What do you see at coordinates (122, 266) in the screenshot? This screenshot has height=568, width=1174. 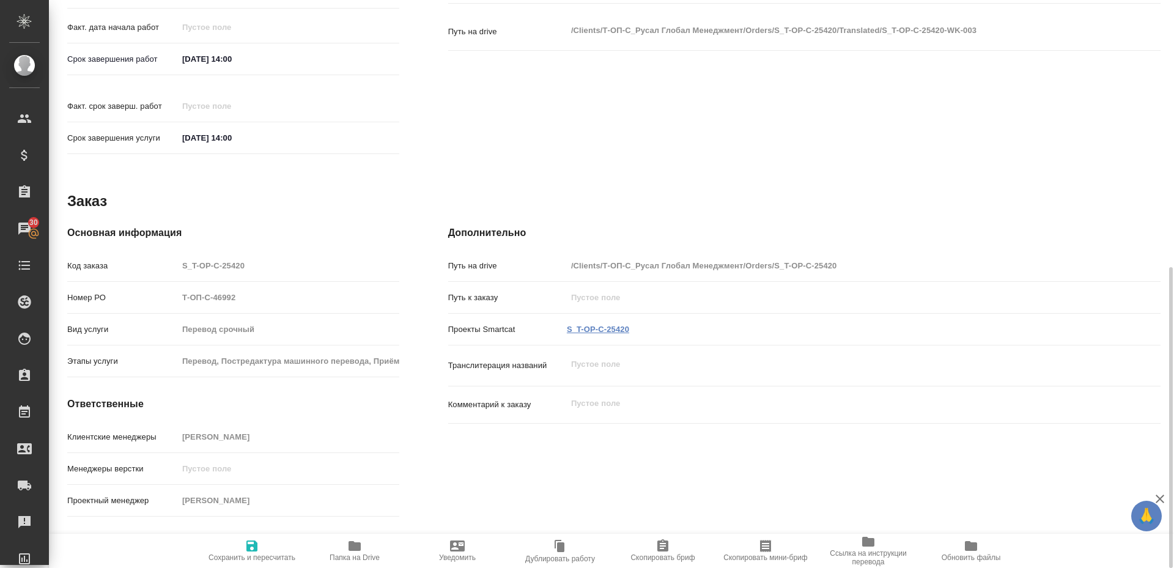 I see `p: Код заказа` at bounding box center [122, 266].